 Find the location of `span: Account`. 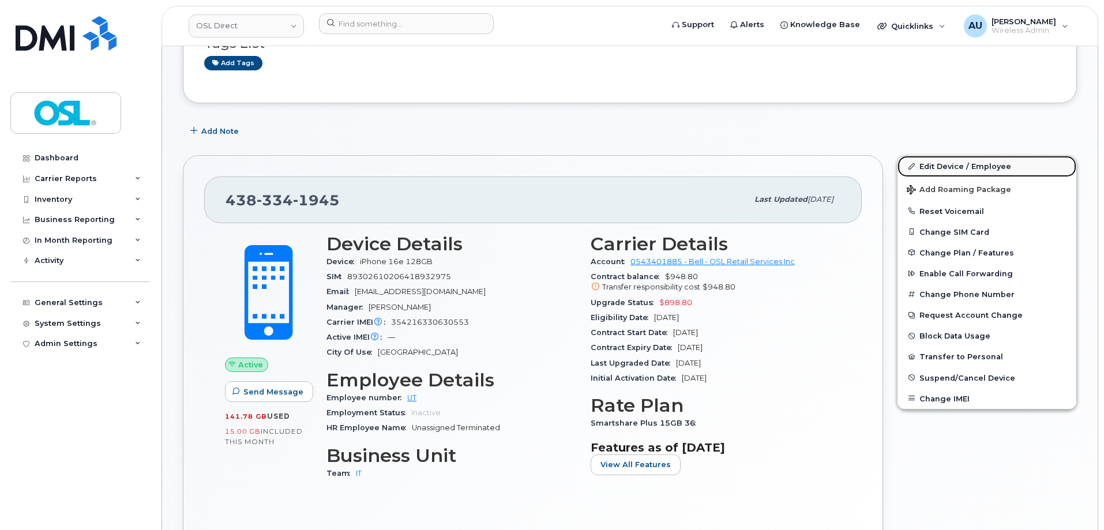

span: Account is located at coordinates (610, 261).